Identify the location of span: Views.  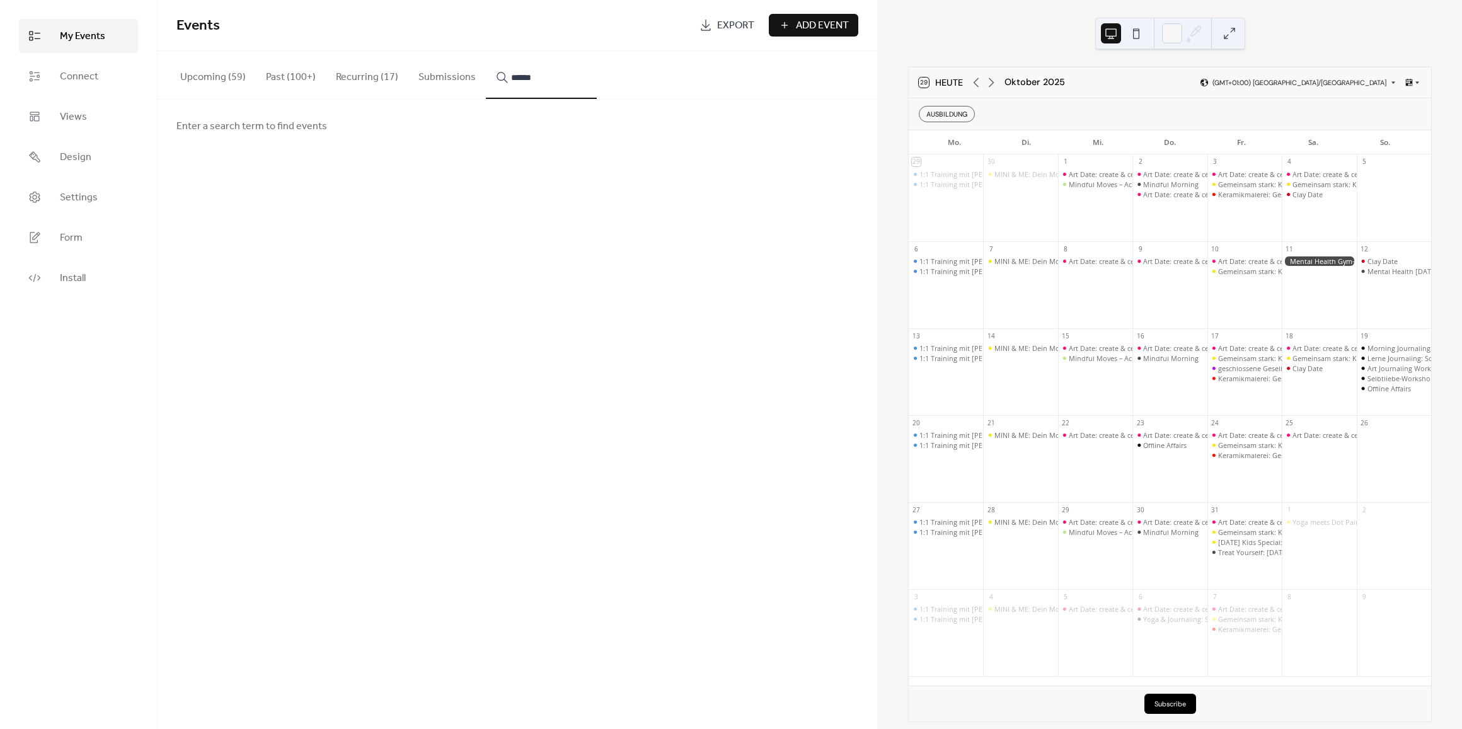
(73, 117).